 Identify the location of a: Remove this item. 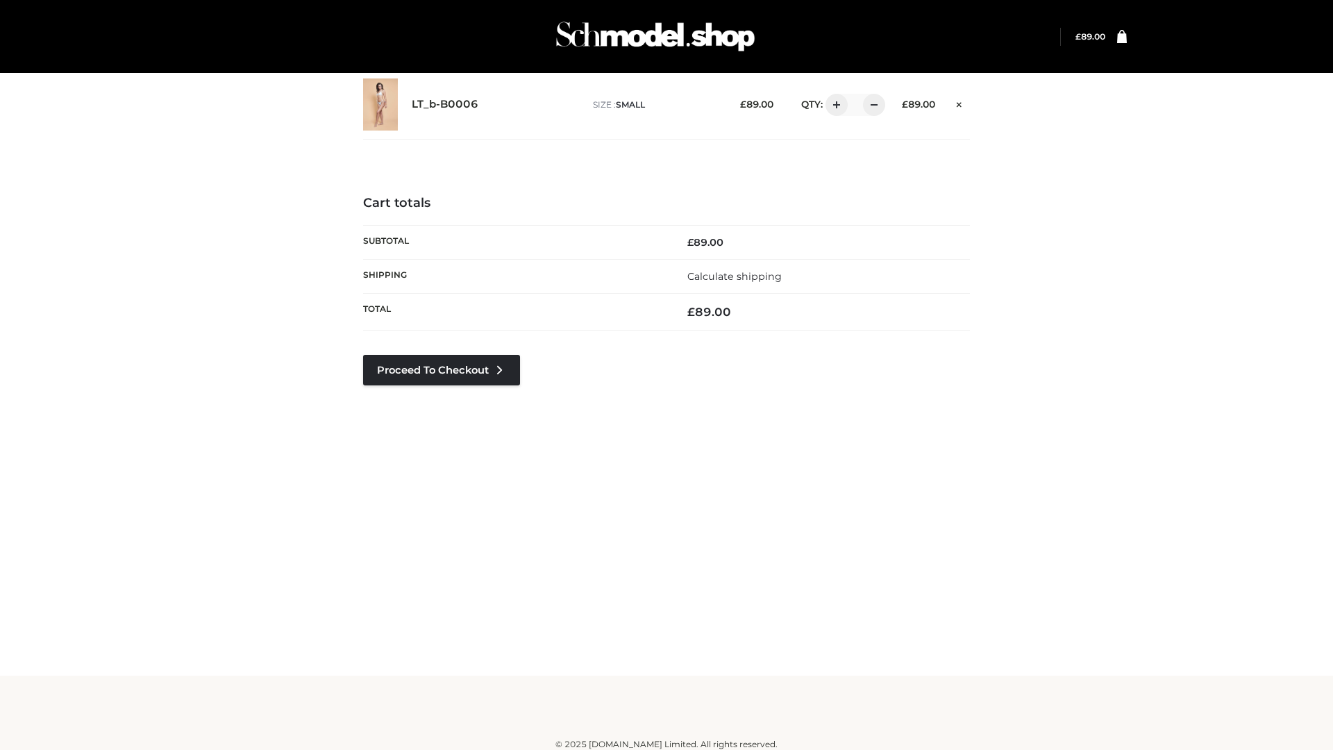
(959, 103).